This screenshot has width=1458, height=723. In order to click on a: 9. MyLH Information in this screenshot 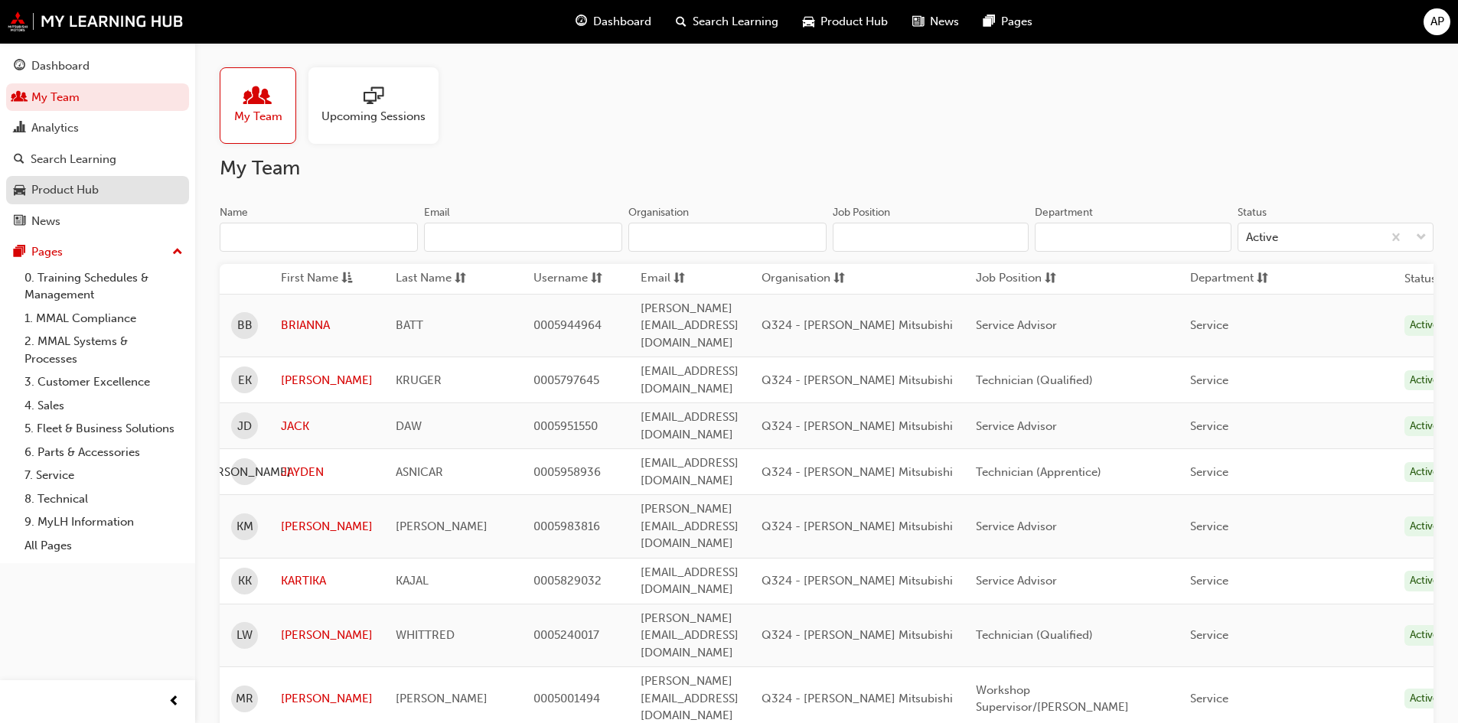, I will do `click(103, 522)`.